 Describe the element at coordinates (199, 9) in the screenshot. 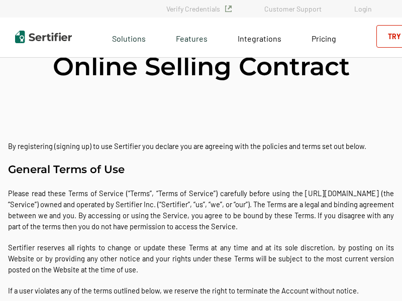

I see `a: Verify Credentials` at that location.